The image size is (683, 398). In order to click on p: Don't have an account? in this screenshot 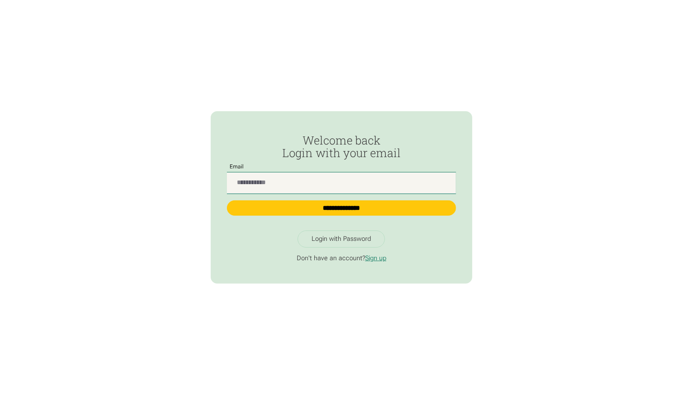, I will do `click(341, 258)`.